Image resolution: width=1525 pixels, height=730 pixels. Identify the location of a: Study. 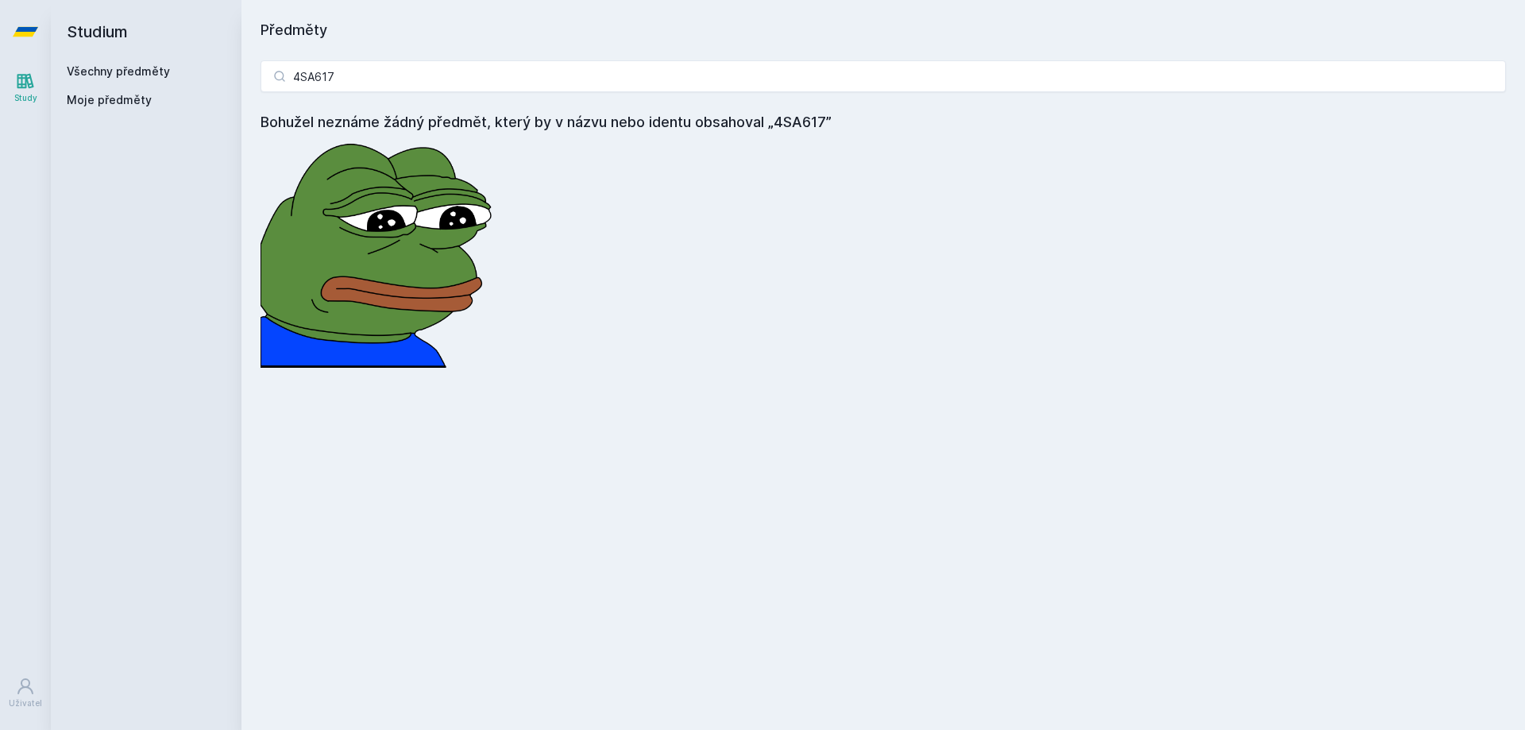
(25, 87).